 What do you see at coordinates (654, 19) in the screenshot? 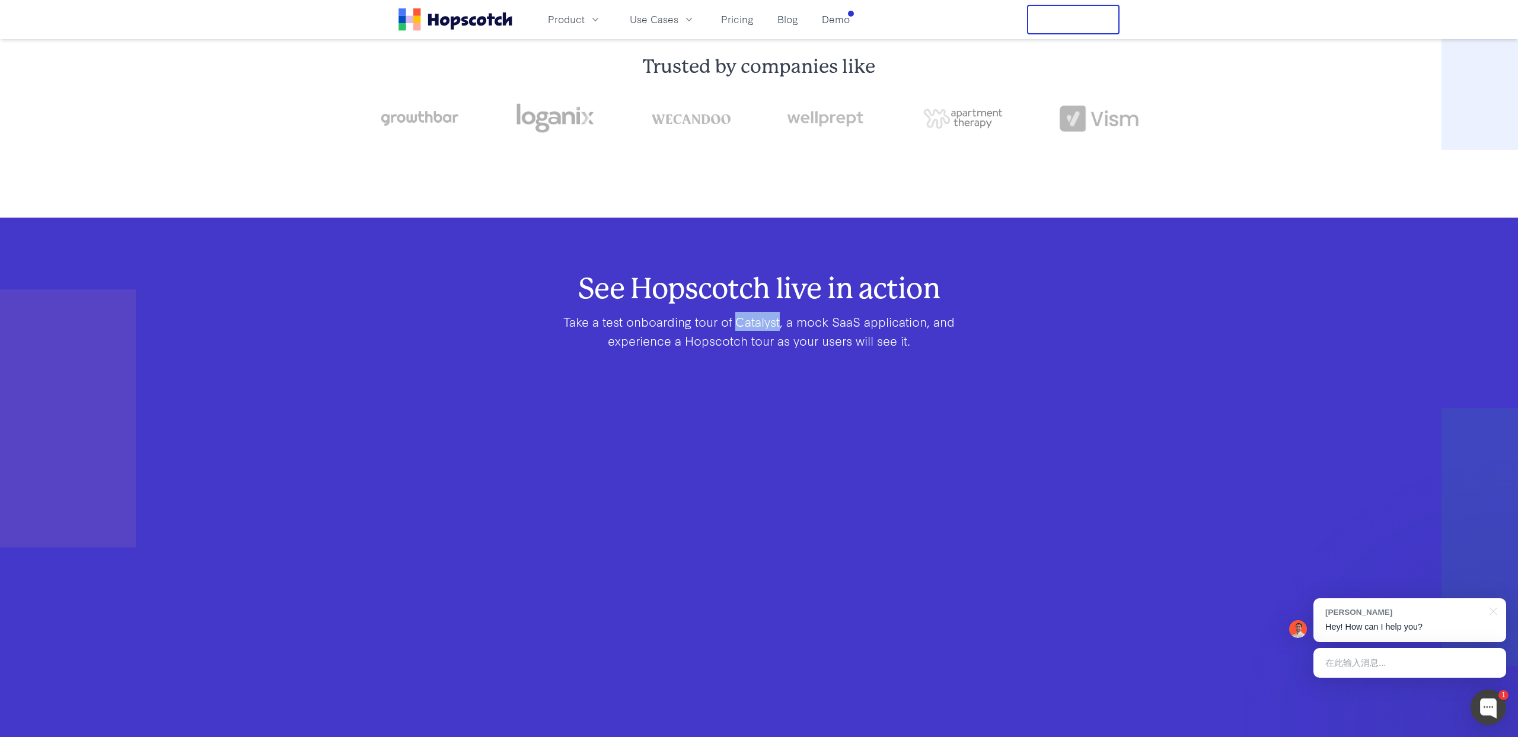
I see `span: Use Cases` at bounding box center [654, 19].